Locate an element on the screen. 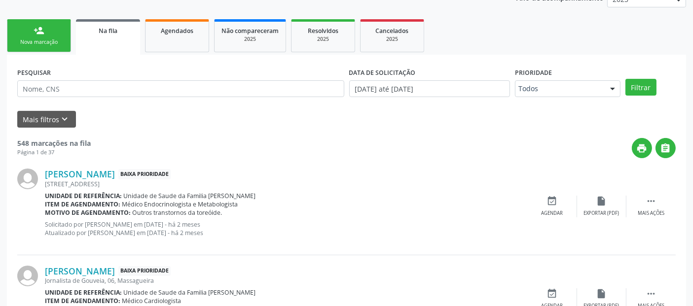 Image resolution: width=693 pixels, height=306 pixels. span: Todos is located at coordinates (559, 89).